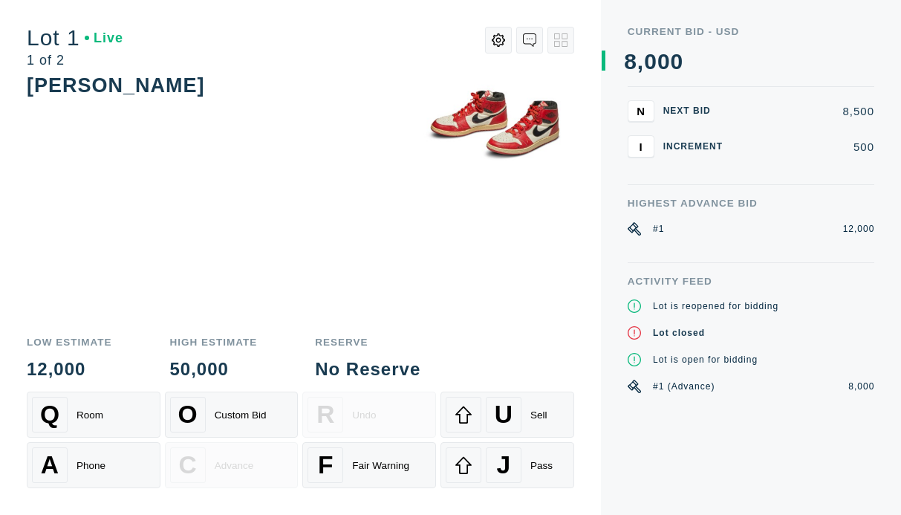 The image size is (901, 515). I want to click on div: Live, so click(104, 38).